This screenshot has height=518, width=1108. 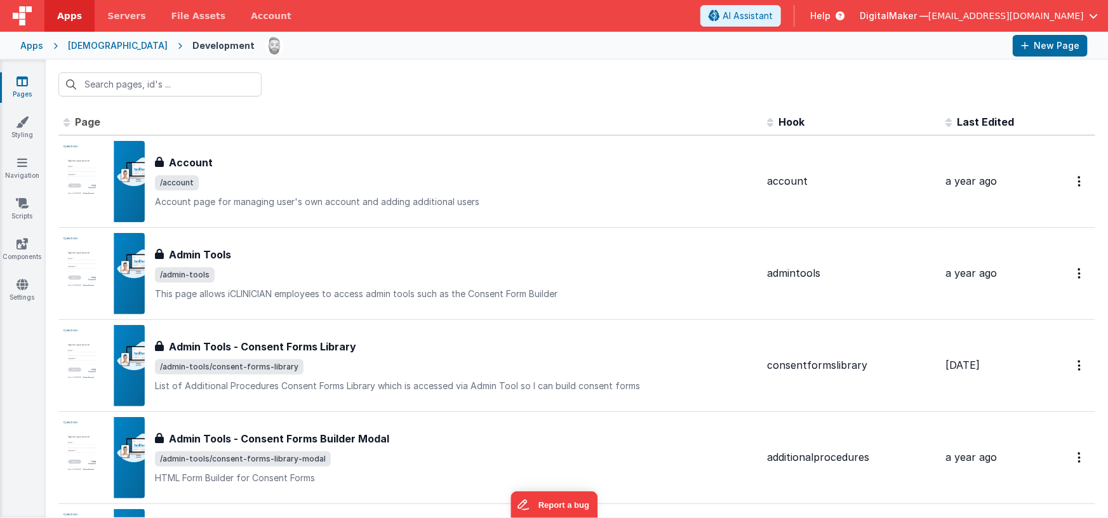 I want to click on p: Account page for managing user's own account and adding additional users, so click(x=456, y=202).